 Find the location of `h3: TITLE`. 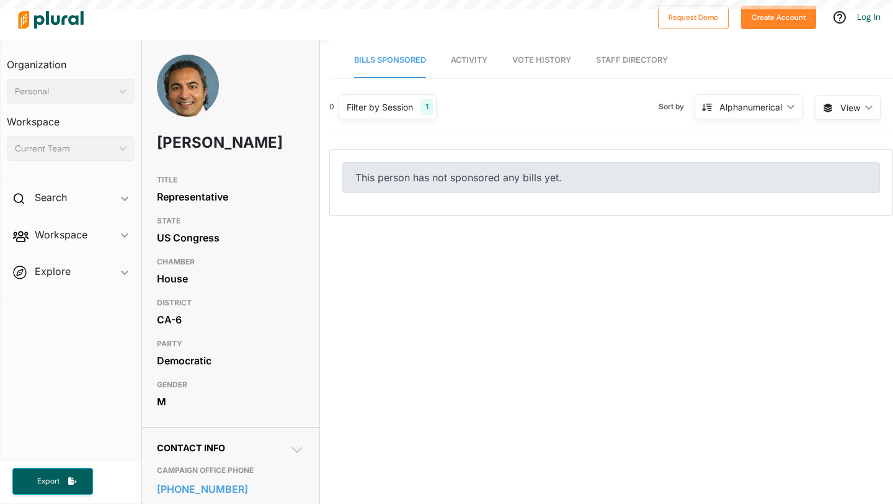

h3: TITLE is located at coordinates (231, 180).